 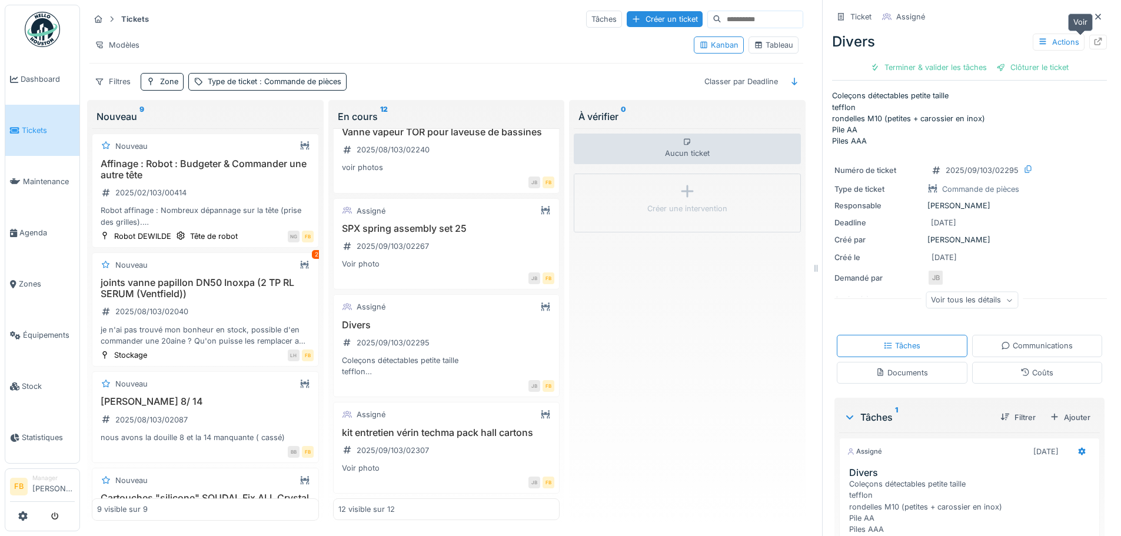 What do you see at coordinates (205, 288) in the screenshot?
I see `h3: joints vanne papillon DN50 Inoxpa (2 TP RL SERUM (Ventfield))` at bounding box center [205, 288].